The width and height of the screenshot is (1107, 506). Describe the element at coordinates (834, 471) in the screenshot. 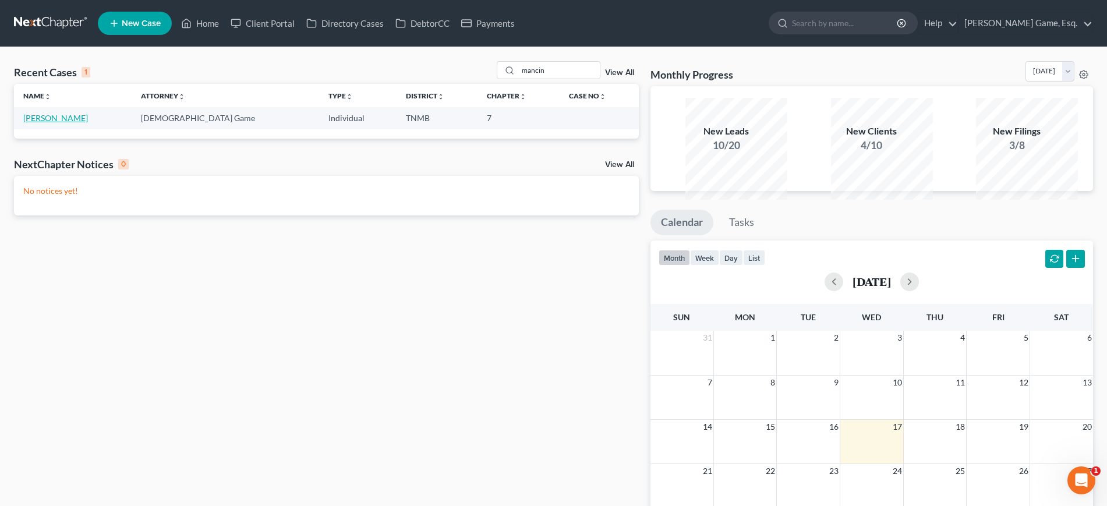

I see `span: 23` at that location.